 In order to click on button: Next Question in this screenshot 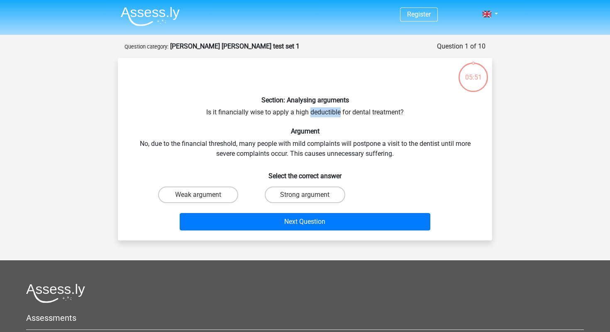, I will do `click(305, 222)`.